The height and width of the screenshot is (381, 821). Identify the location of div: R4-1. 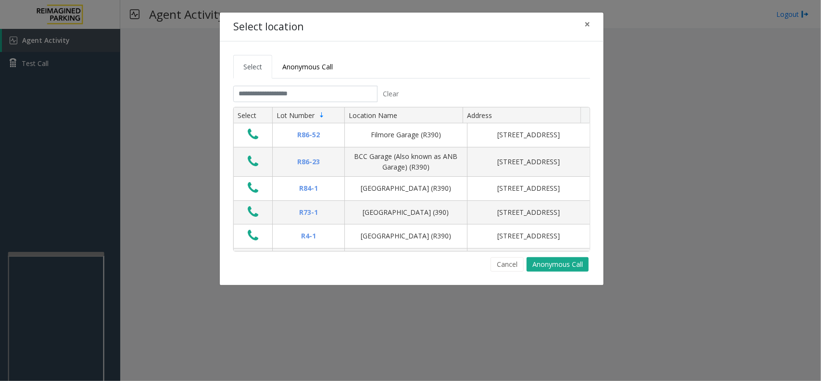
(308, 236).